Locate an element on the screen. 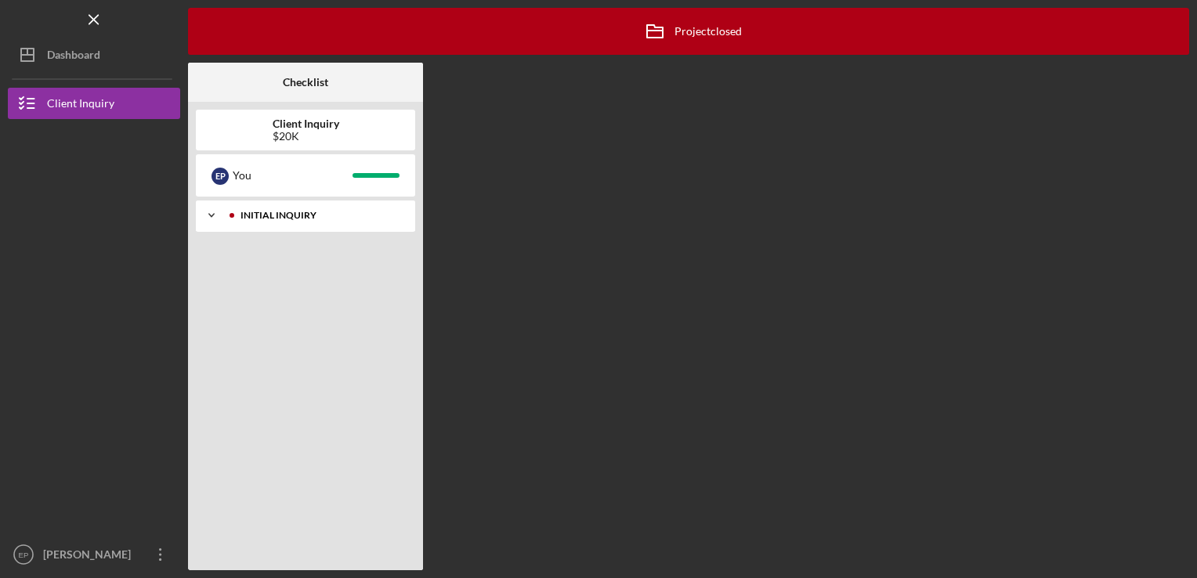 This screenshot has width=1197, height=578. a: Client Inquiry is located at coordinates (94, 103).